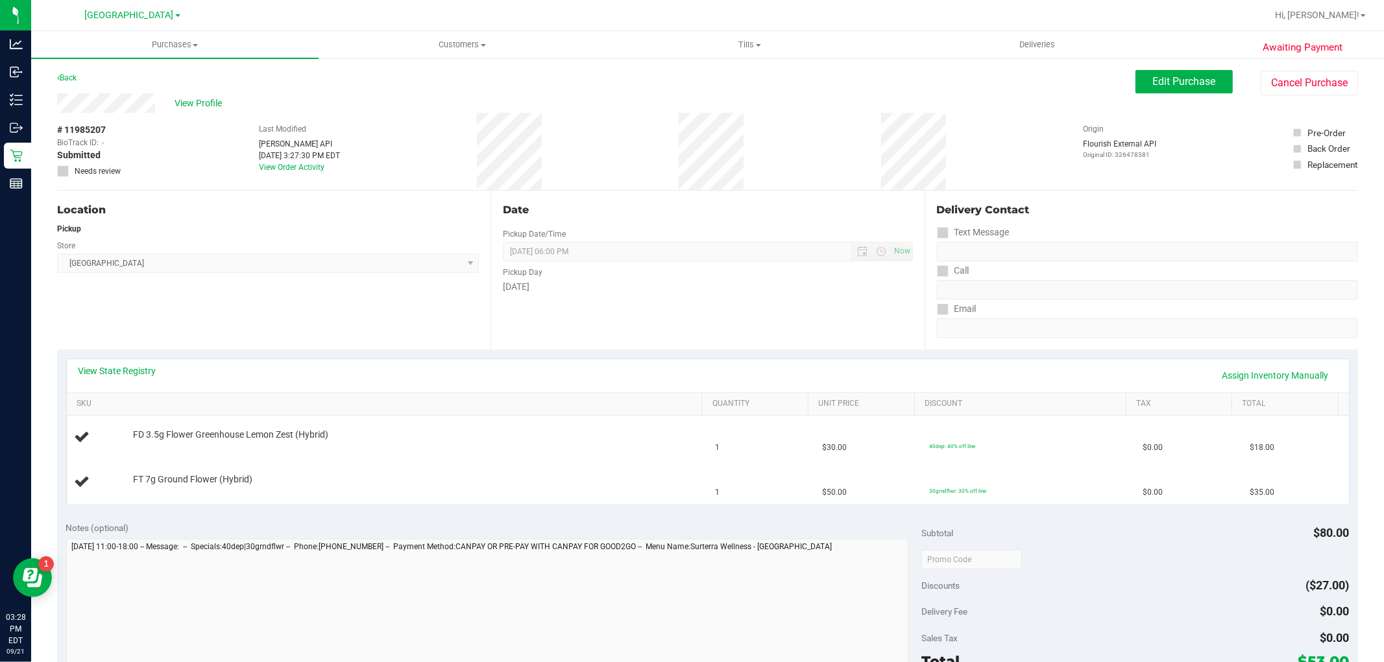 Image resolution: width=1384 pixels, height=662 pixels. I want to click on div: Back Order, so click(1329, 149).